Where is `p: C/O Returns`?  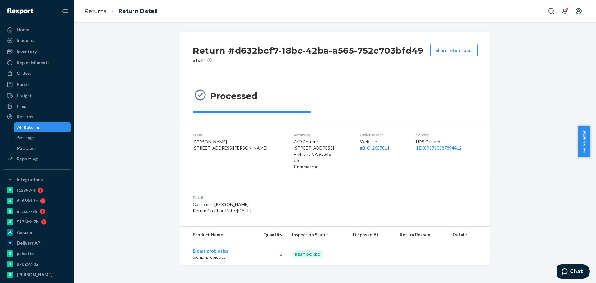 p: C/O Returns is located at coordinates (322, 142).